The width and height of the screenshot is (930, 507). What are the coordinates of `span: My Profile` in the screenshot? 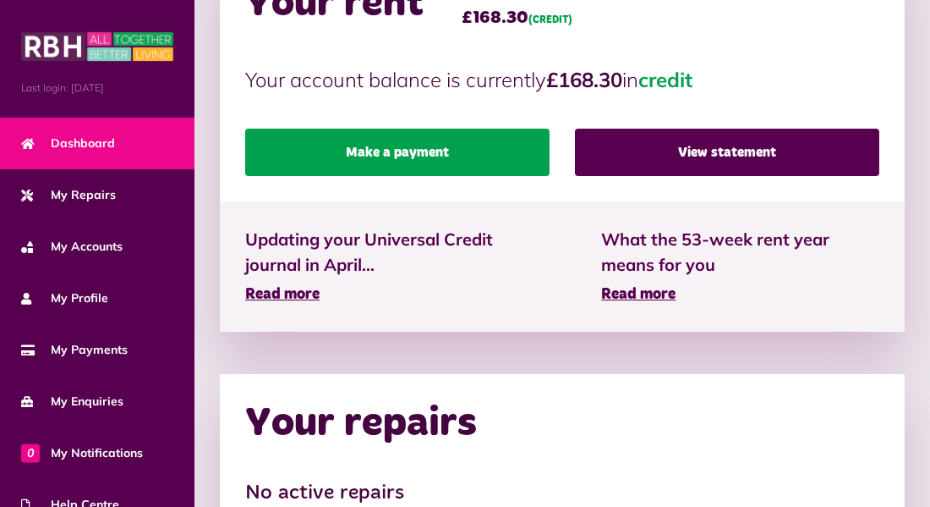 It's located at (64, 298).